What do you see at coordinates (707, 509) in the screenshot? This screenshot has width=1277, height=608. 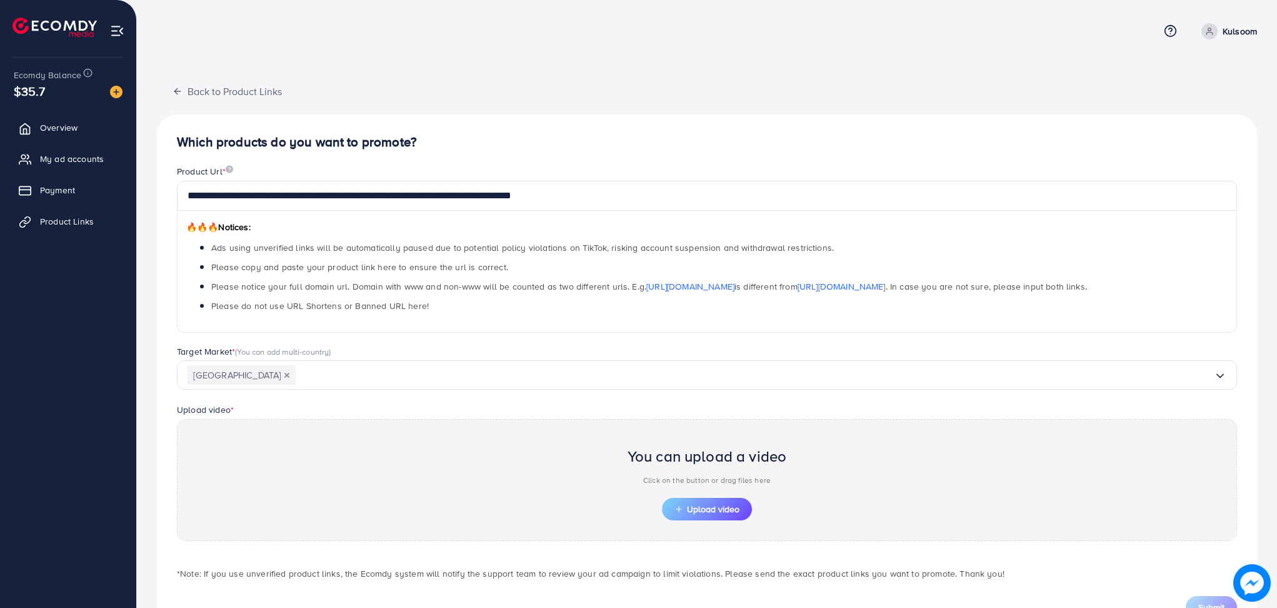 I see `button: Upload video` at bounding box center [707, 509].